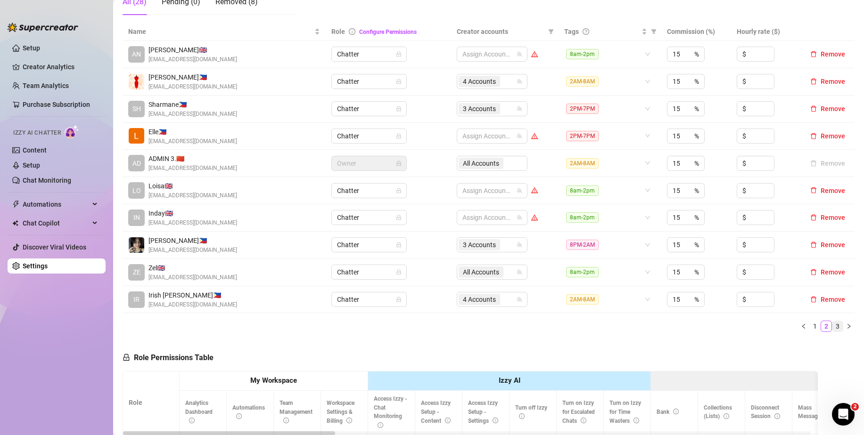  I want to click on strong: Izzy AI, so click(509, 381).